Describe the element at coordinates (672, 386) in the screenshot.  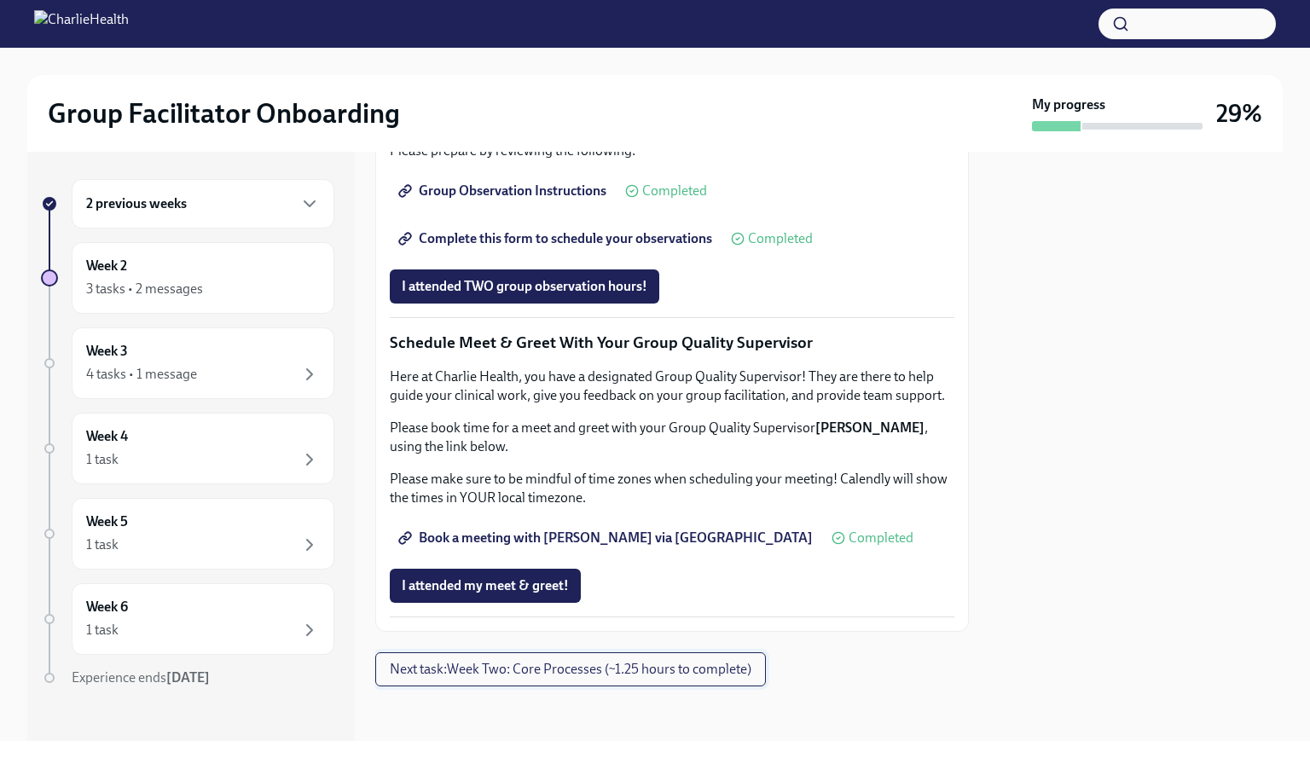
I see `p: Here at Charlie Health, you have a designated Group Quality Supervisor! They are there to help gu...` at that location.